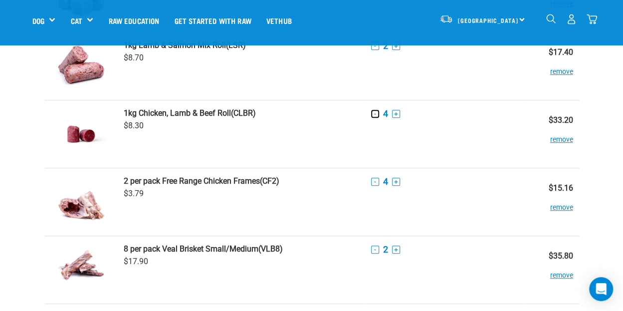  Describe the element at coordinates (571, 19) in the screenshot. I see `img: user.png` at that location.